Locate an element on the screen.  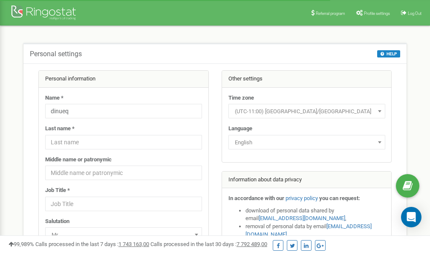
span: Calls processed in the last 7 days : is located at coordinates (92, 244).